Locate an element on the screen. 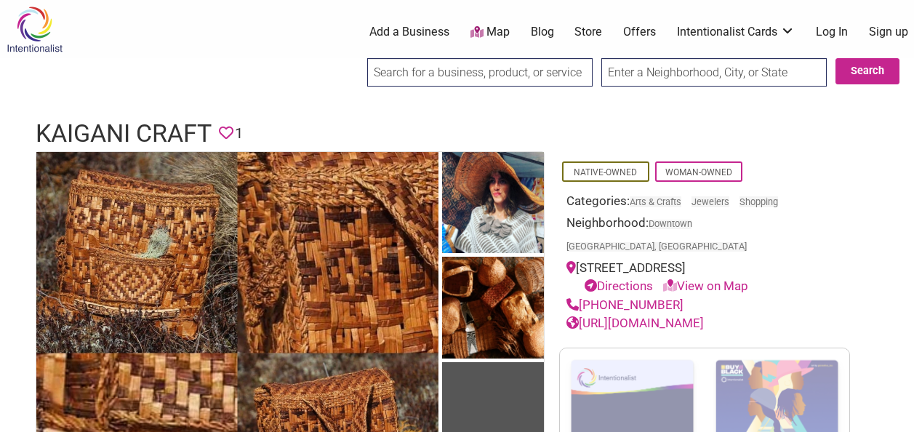  input: Enter a Neighborhood, City, or State is located at coordinates (714, 72).